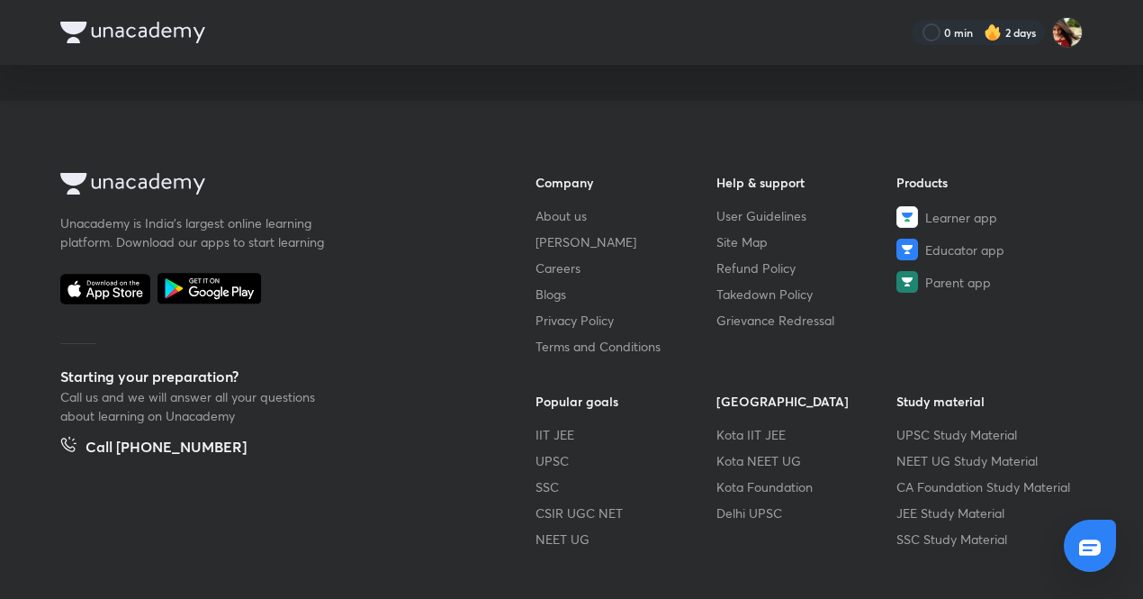  Describe the element at coordinates (958, 282) in the screenshot. I see `span: Parent app` at that location.